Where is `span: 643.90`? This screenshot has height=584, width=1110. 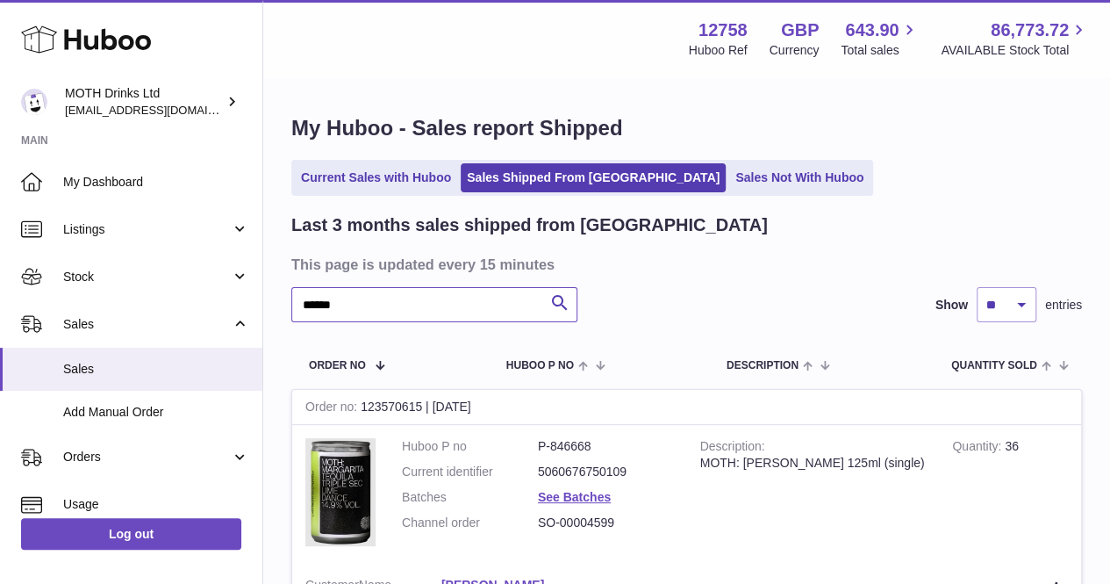 span: 643.90 is located at coordinates (872, 30).